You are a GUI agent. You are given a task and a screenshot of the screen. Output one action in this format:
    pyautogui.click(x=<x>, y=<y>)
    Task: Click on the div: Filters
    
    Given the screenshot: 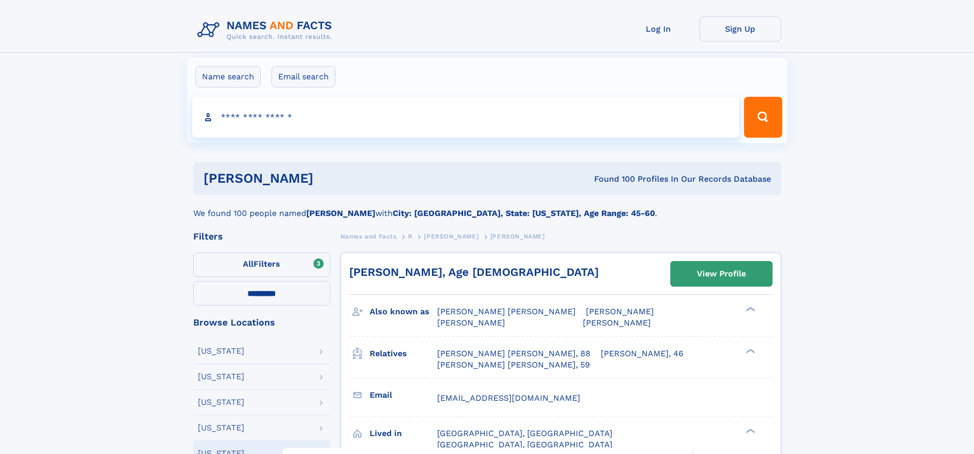 What is the action you would take?
    pyautogui.click(x=262, y=236)
    